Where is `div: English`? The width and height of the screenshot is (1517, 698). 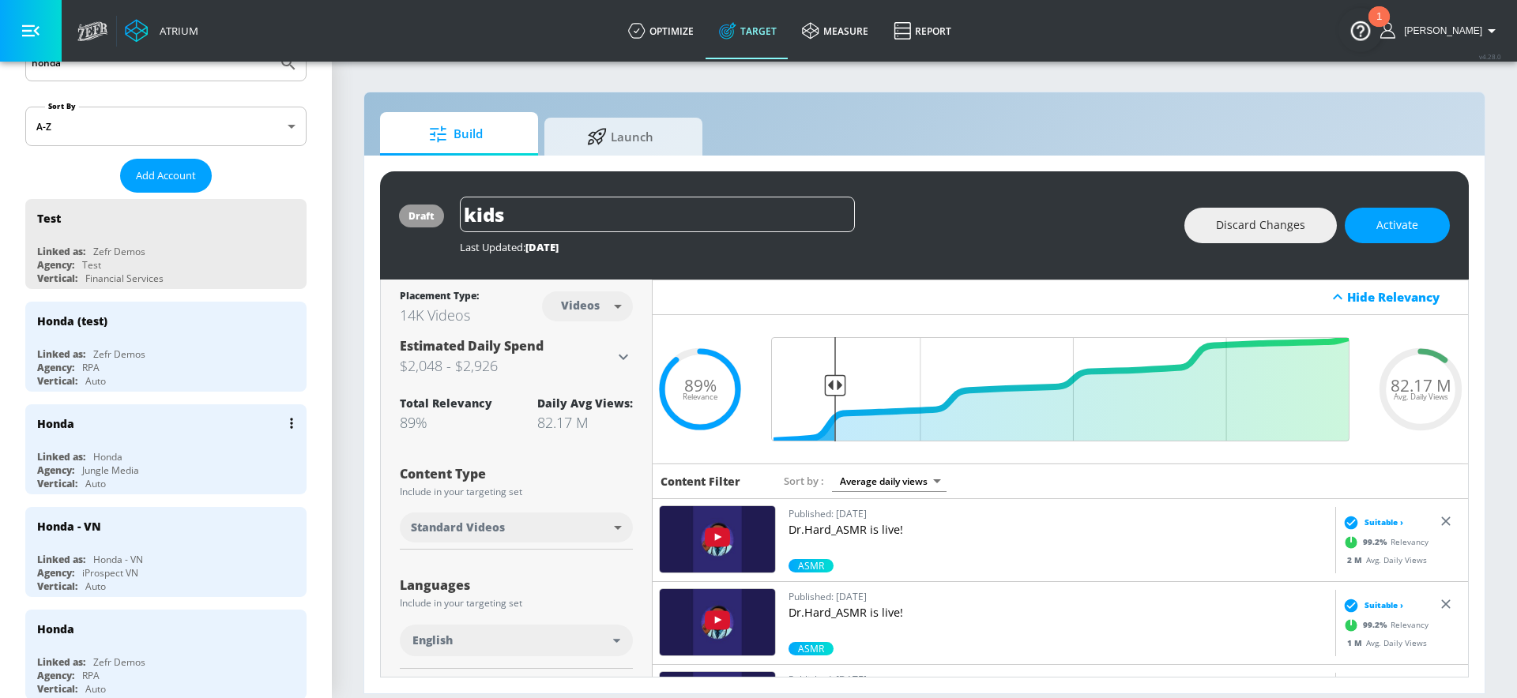 div: English is located at coordinates (516, 641).